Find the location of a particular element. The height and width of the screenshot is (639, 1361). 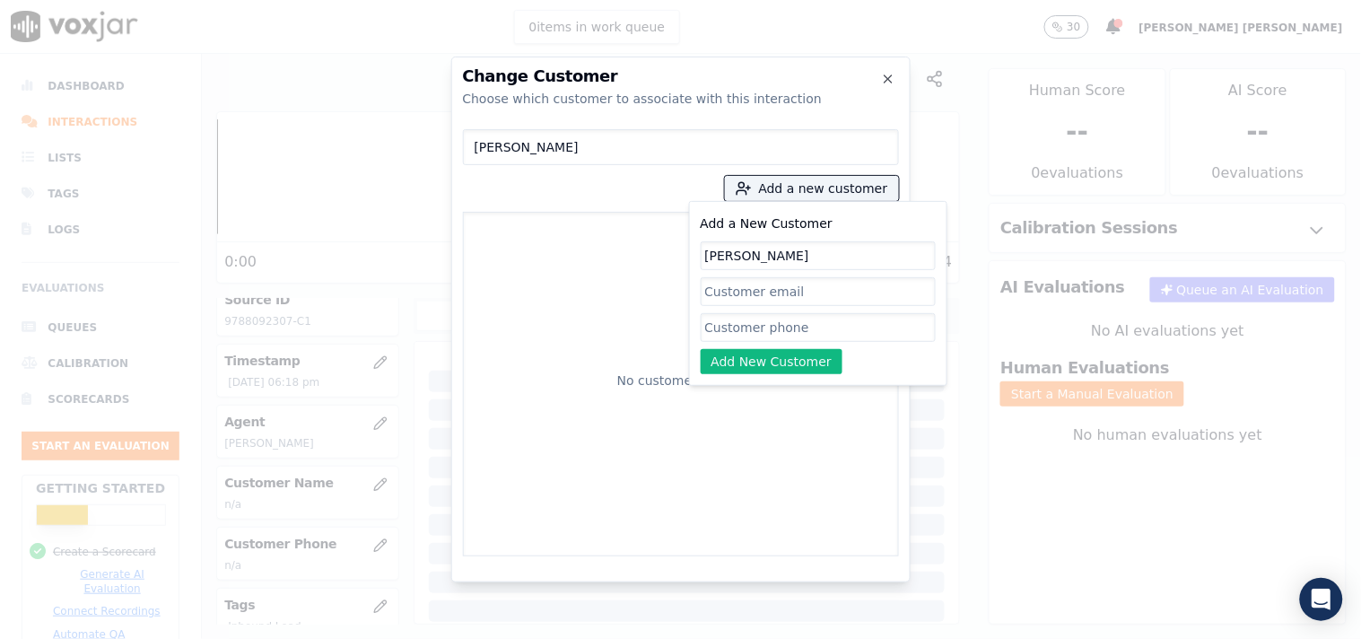

input: Customer phone is located at coordinates (818, 327).